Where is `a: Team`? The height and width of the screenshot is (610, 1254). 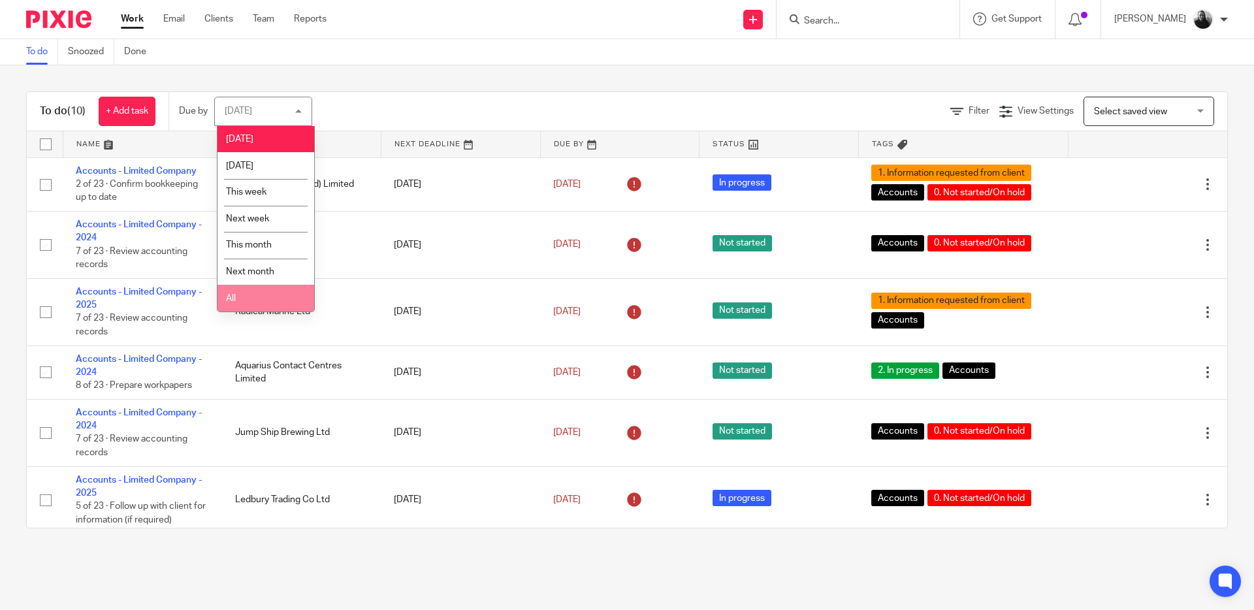
a: Team is located at coordinates (263, 19).